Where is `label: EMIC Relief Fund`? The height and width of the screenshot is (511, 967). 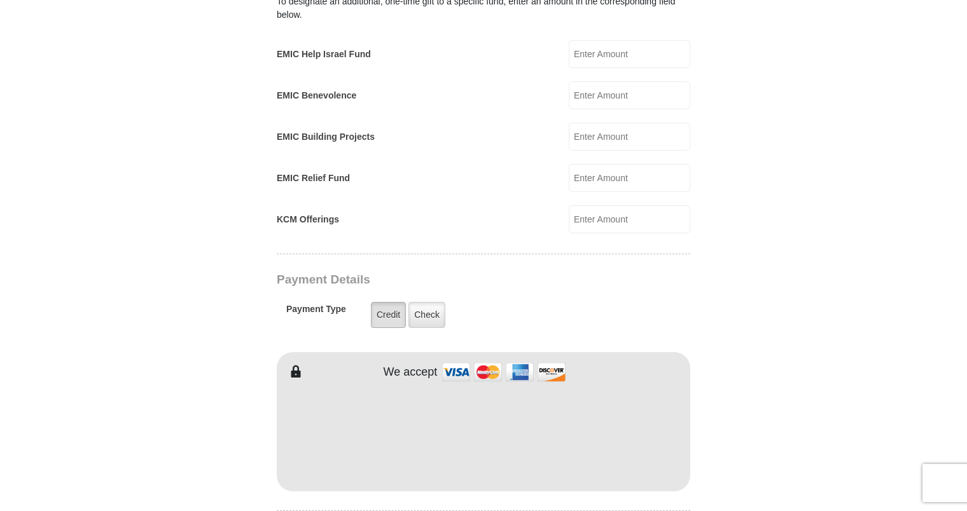
label: EMIC Relief Fund is located at coordinates (313, 178).